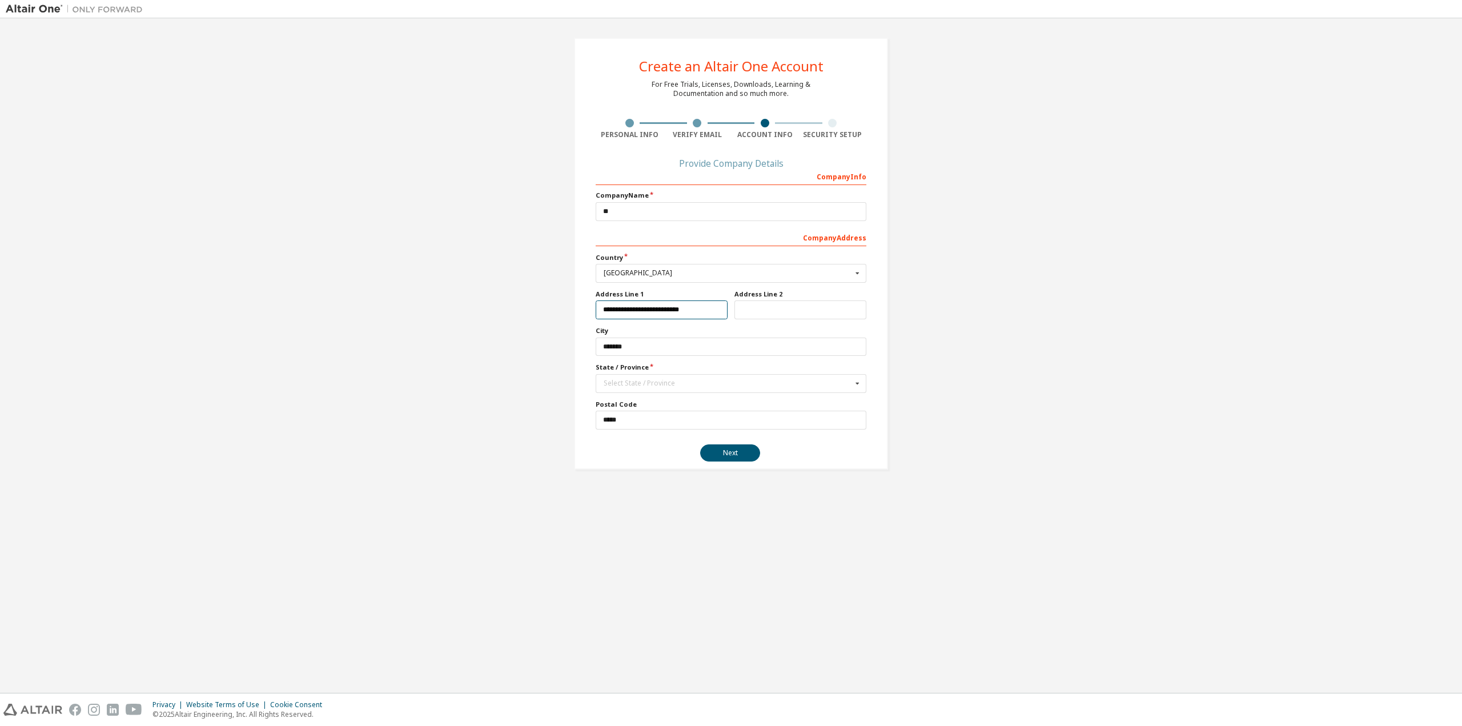 Image resolution: width=1462 pixels, height=726 pixels. What do you see at coordinates (75, 709) in the screenshot?
I see `img: facebook.svg` at bounding box center [75, 709].